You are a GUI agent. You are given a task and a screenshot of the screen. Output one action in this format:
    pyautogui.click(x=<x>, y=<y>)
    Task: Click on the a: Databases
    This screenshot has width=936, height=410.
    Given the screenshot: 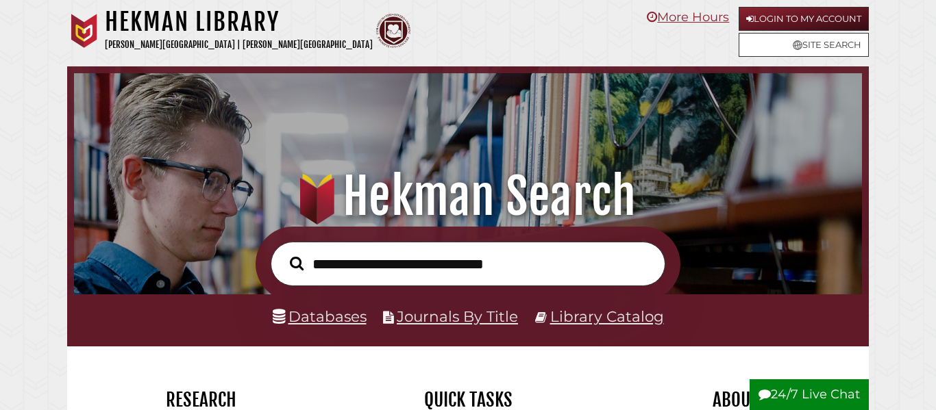 What is the action you would take?
    pyautogui.click(x=319, y=317)
    